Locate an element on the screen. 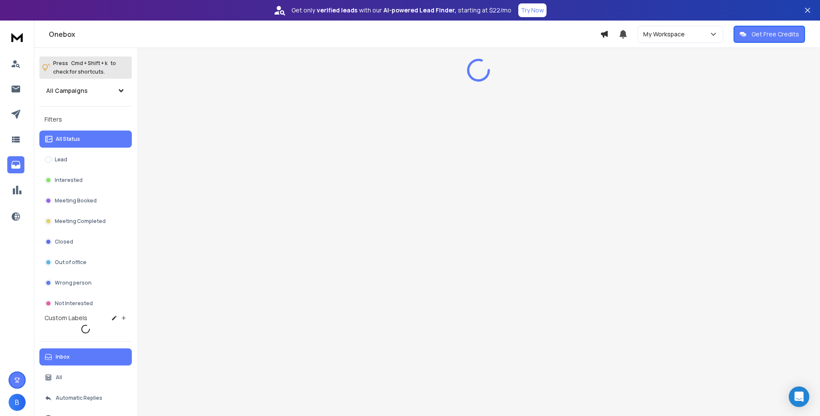 Image resolution: width=820 pixels, height=416 pixels. p: Press to check for shortcuts. is located at coordinates (84, 68).